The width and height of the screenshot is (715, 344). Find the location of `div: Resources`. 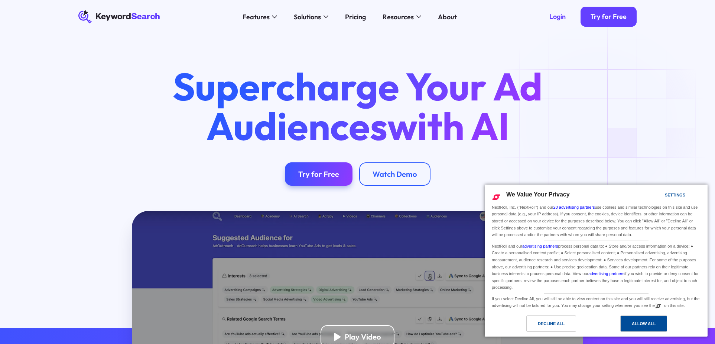

div: Resources is located at coordinates (398, 17).